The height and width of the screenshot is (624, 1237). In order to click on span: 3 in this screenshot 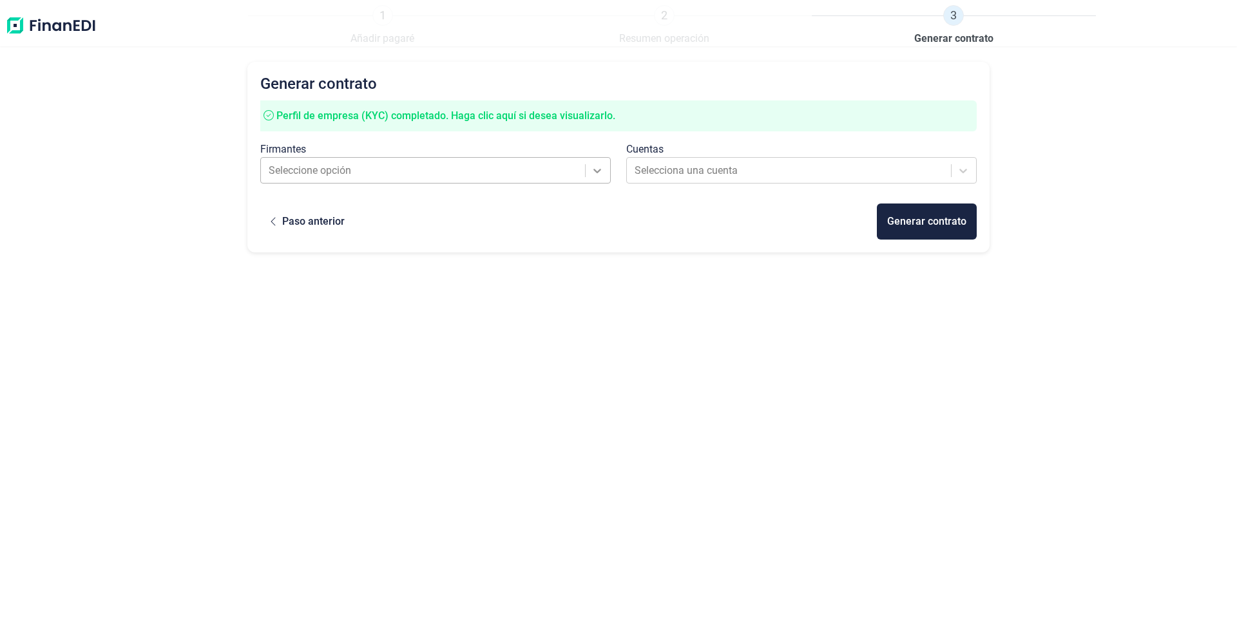, I will do `click(953, 15)`.